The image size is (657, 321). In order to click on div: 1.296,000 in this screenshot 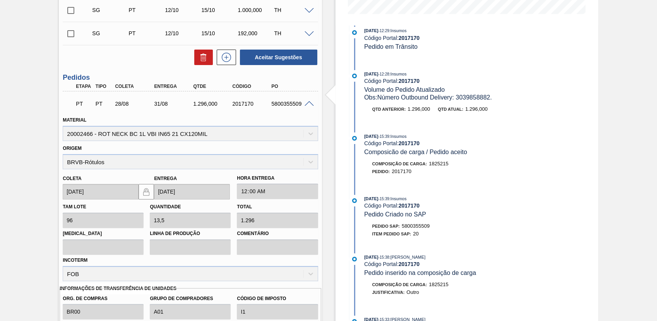, I will do `click(213, 104)`.